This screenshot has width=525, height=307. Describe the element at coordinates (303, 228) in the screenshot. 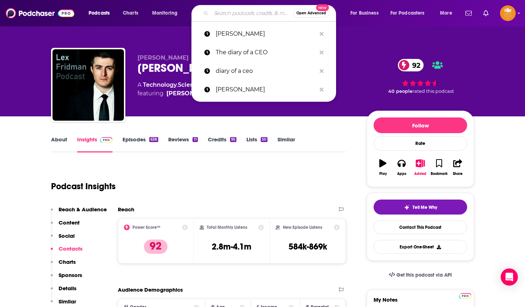

I see `h2: New Episode Listens` at that location.